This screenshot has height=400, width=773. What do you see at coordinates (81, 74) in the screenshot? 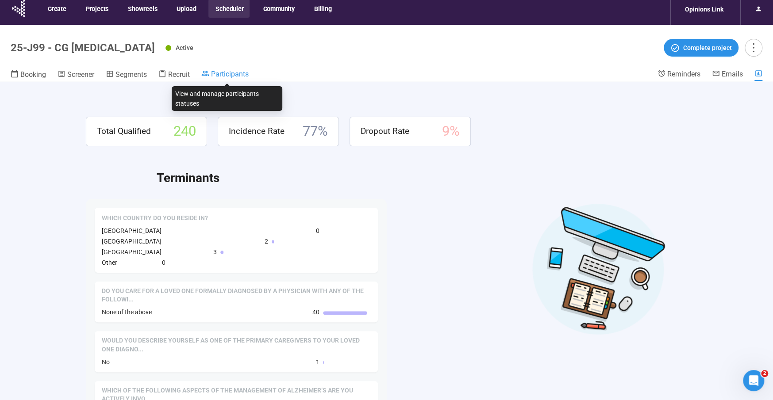
I see `span: Screener` at bounding box center [81, 74].